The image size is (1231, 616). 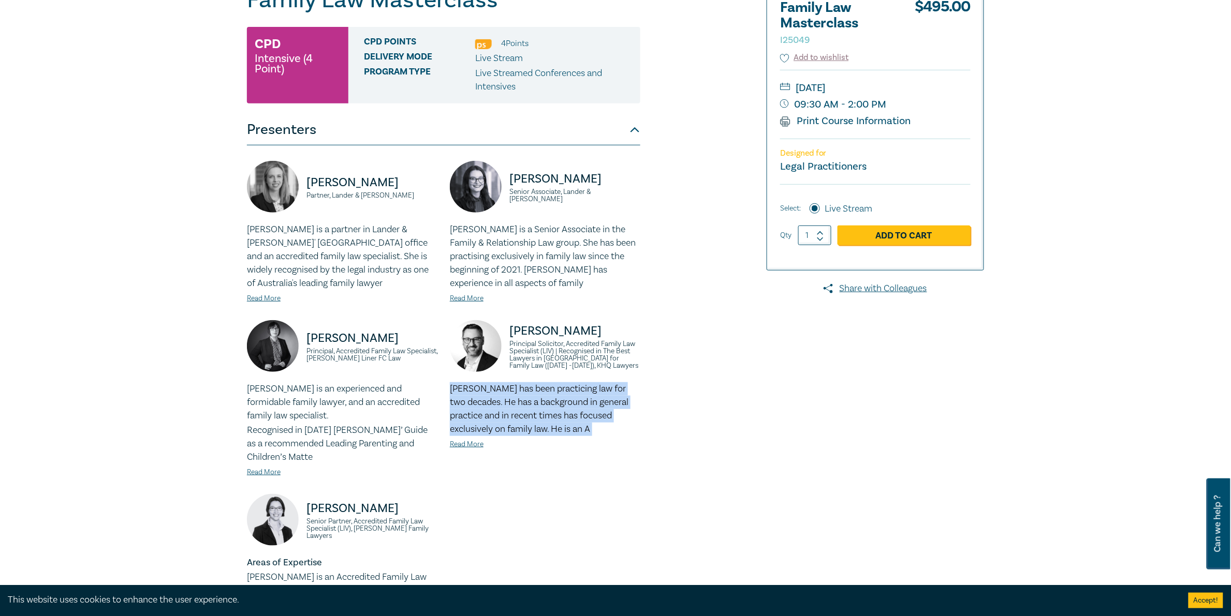 What do you see at coordinates (814, 57) in the screenshot?
I see `button: Add to wishlist` at bounding box center [814, 57].